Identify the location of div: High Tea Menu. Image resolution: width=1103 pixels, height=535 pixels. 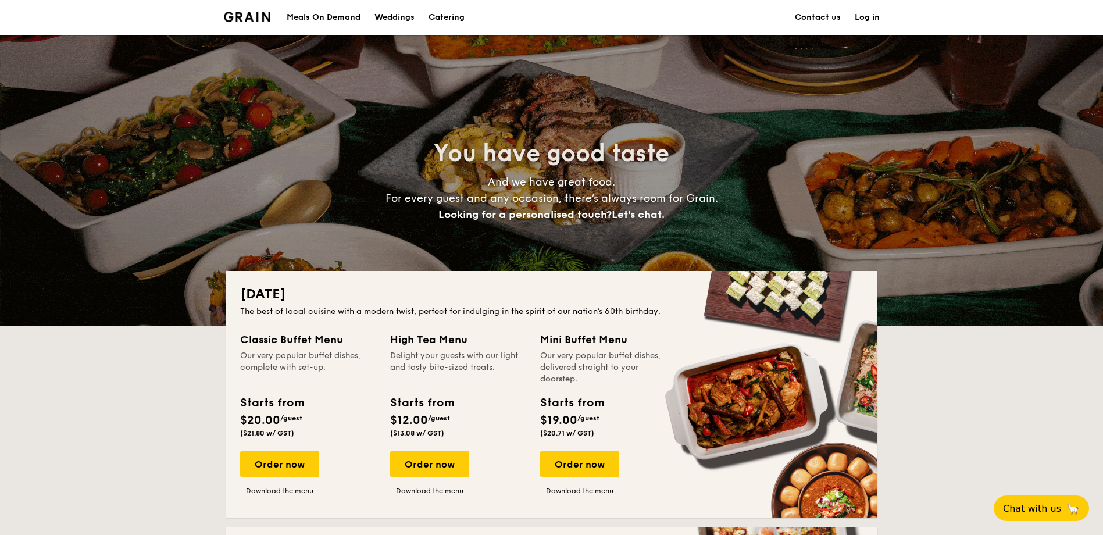
(458, 340).